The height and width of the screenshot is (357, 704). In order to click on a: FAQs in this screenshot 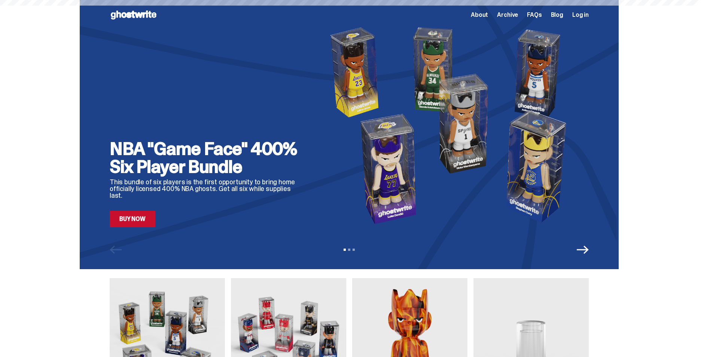, I will do `click(534, 15)`.